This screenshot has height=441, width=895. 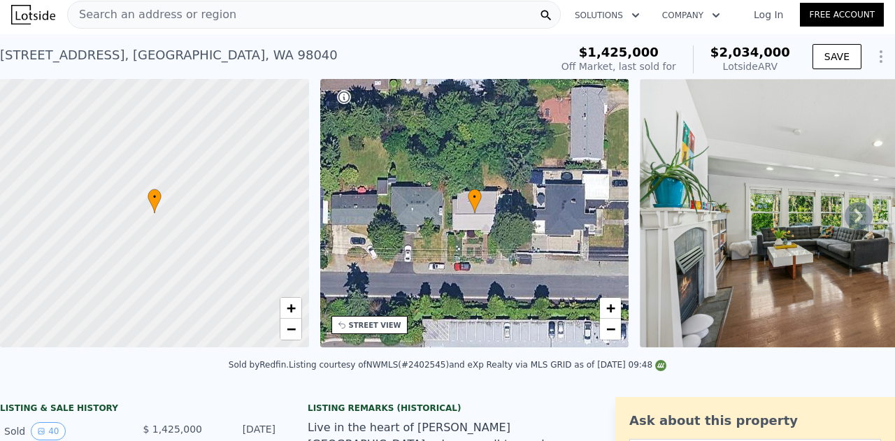 I want to click on button: SAVE, so click(x=837, y=57).